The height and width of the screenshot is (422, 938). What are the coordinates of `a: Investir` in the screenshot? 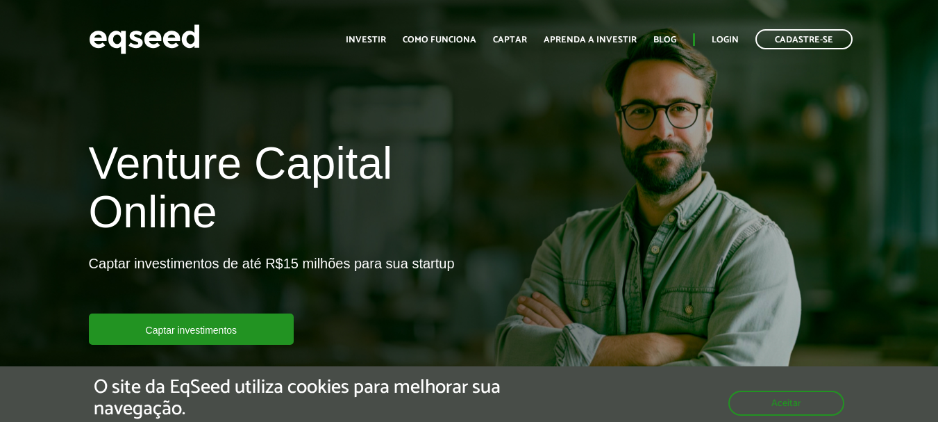 It's located at (366, 40).